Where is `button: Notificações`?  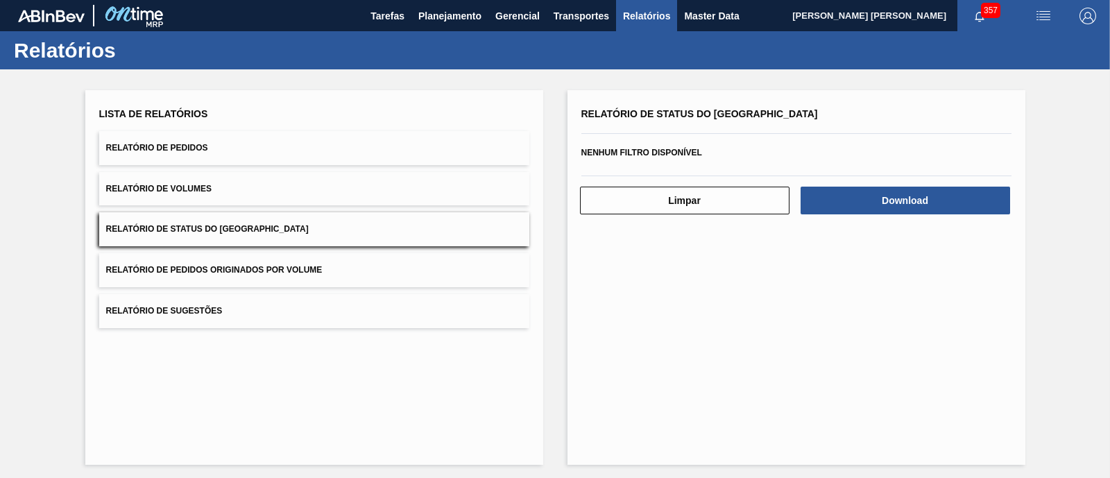
button: Notificações is located at coordinates (979, 16).